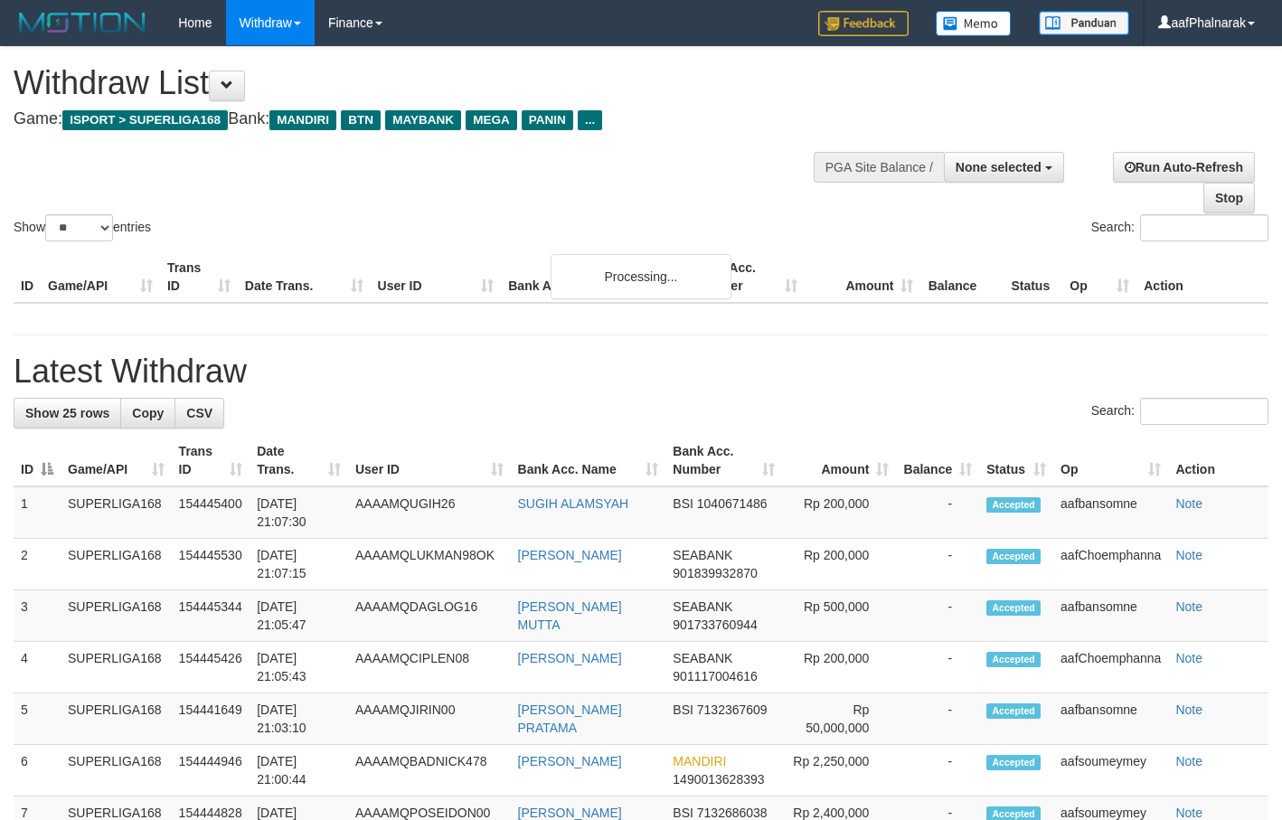  Describe the element at coordinates (37, 770) in the screenshot. I see `td: 6` at that location.